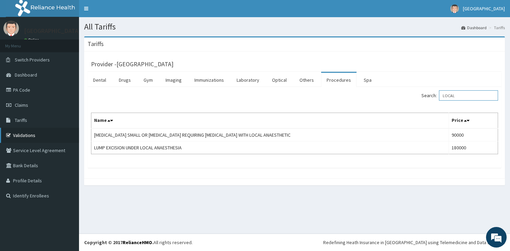 The height and width of the screenshot is (251, 510). Describe the element at coordinates (20, 43) in the screenshot. I see `img: d_794563401_company_1708531726252_794563401` at that location.